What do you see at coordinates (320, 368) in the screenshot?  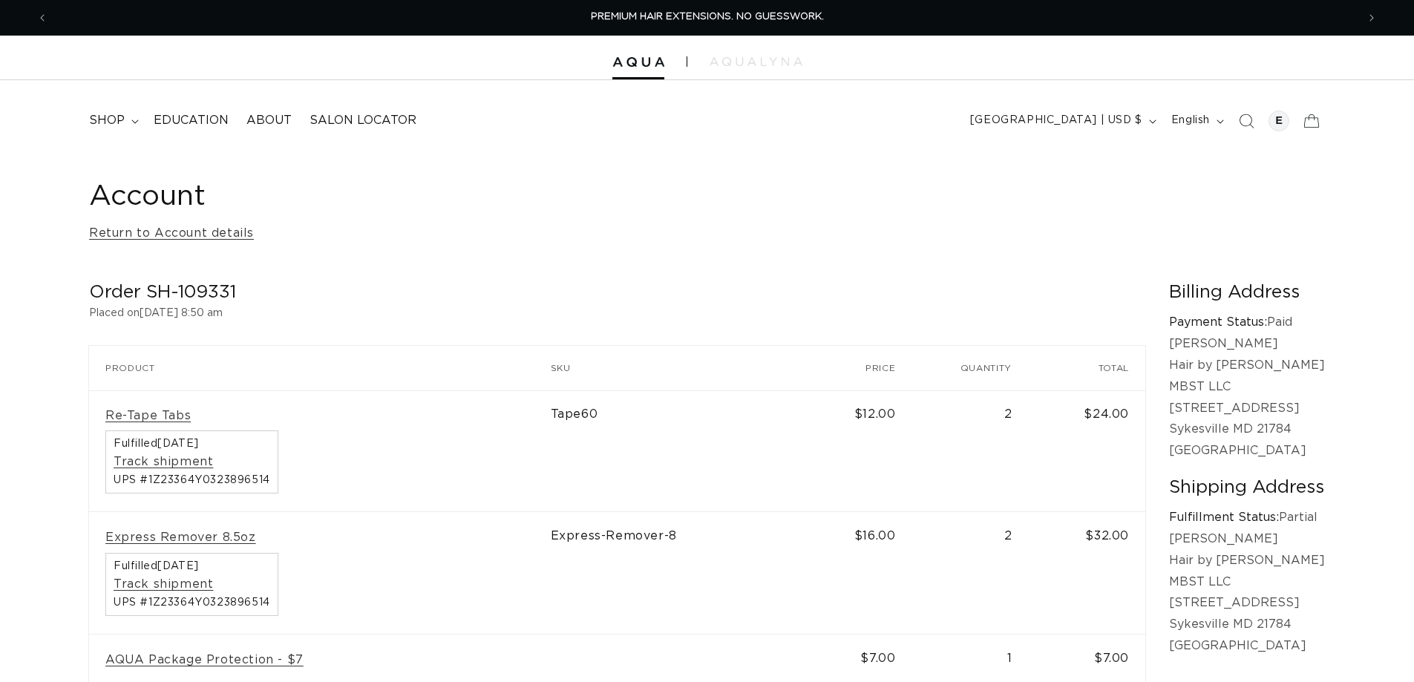 I see `th: Product` at bounding box center [320, 368].